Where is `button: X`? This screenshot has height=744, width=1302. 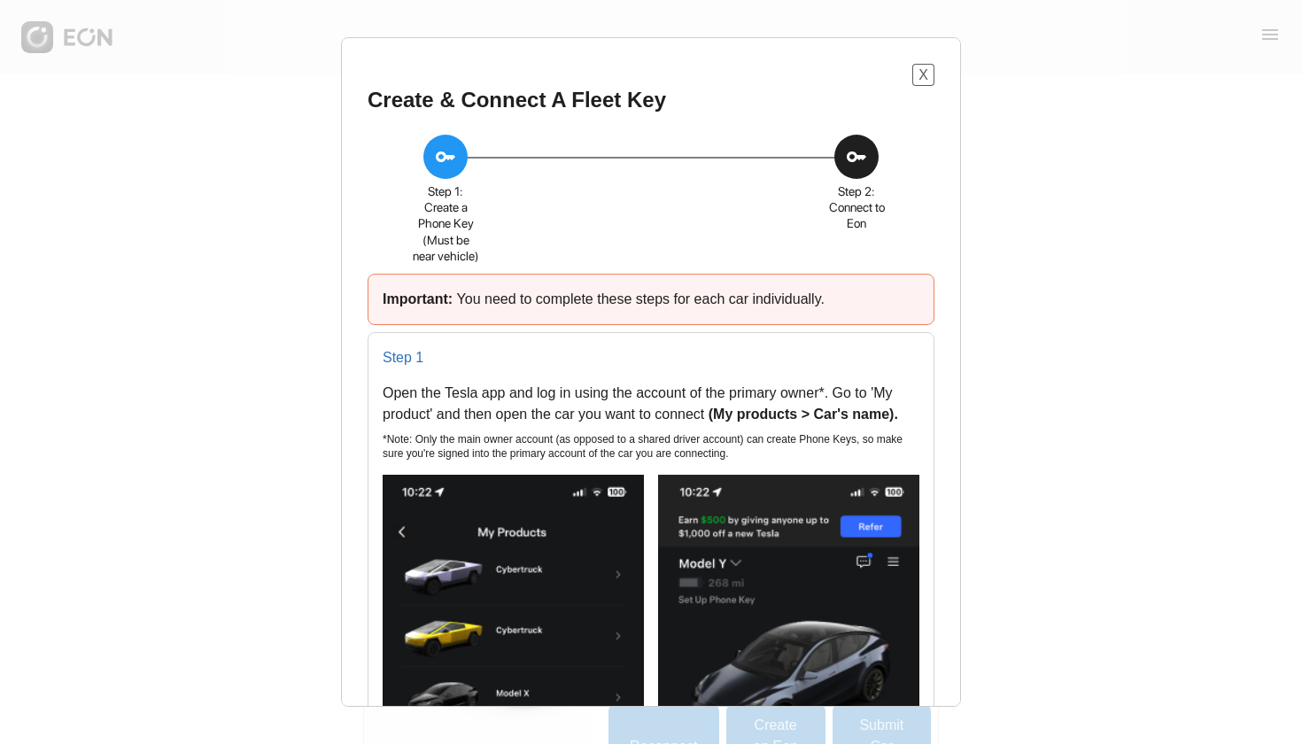 button: X is located at coordinates (923, 74).